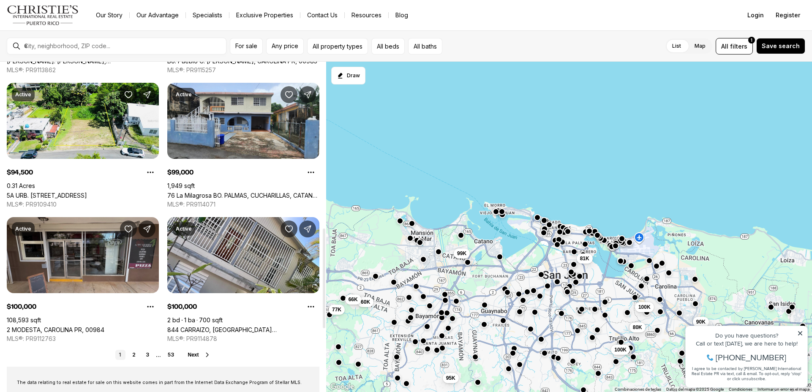 This screenshot has height=392, width=812. I want to click on button: 81K, so click(584, 258).